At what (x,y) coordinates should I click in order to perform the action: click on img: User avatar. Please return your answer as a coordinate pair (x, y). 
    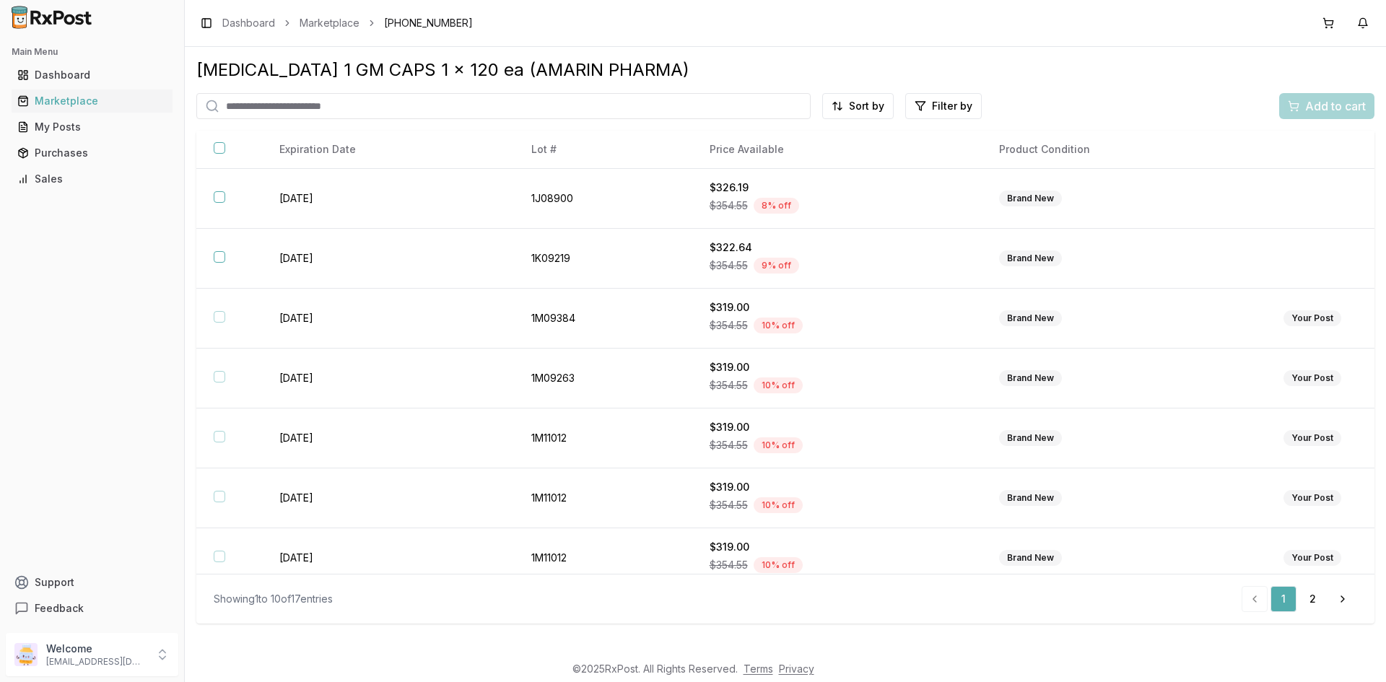
    Looking at the image, I should click on (26, 655).